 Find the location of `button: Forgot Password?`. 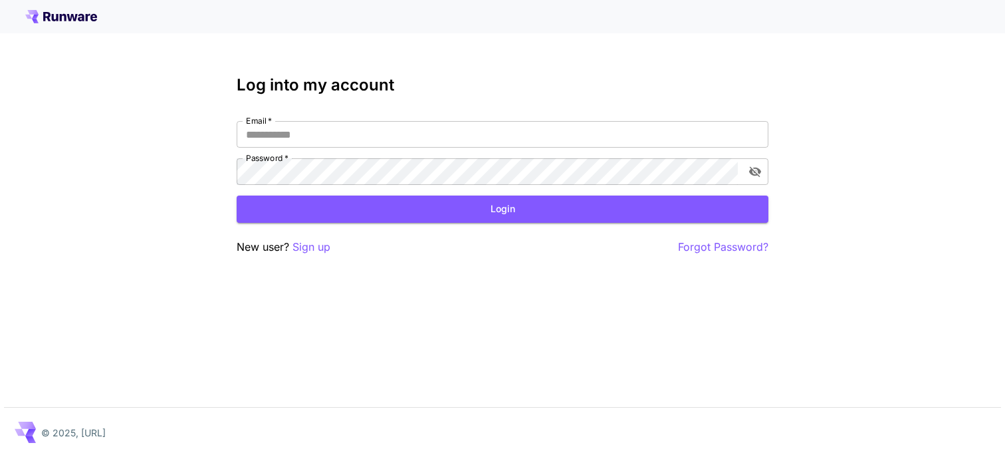

button: Forgot Password? is located at coordinates (723, 247).